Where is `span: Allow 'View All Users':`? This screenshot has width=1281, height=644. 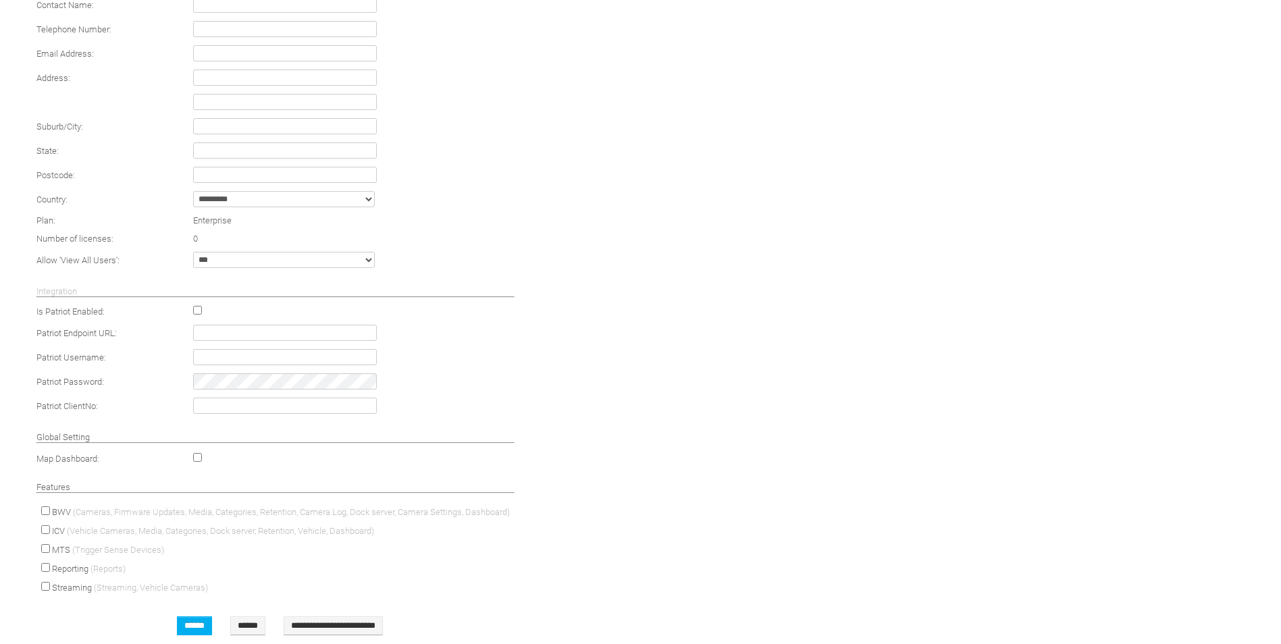 span: Allow 'View All Users': is located at coordinates (78, 260).